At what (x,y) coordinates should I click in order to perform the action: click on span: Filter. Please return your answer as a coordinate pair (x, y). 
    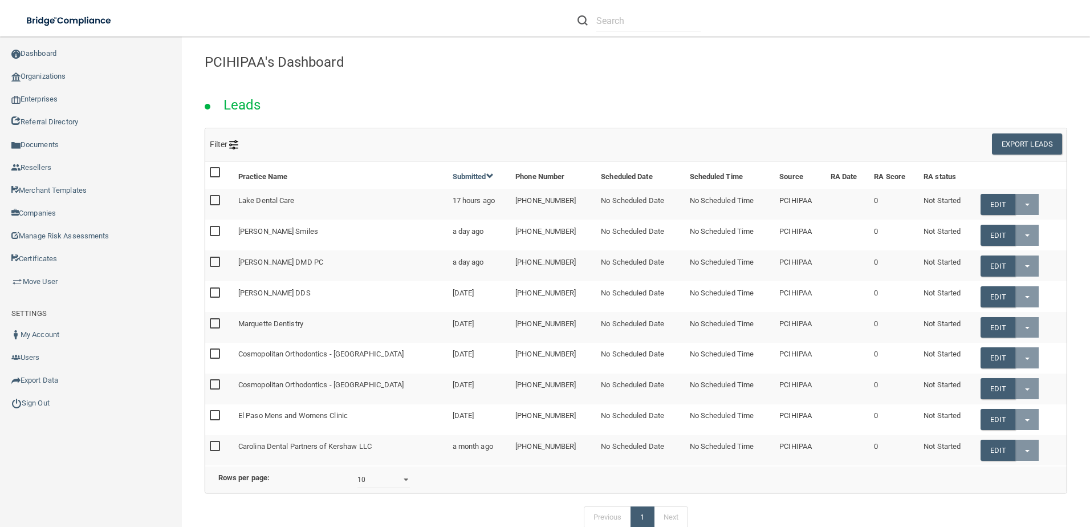
    Looking at the image, I should click on (224, 144).